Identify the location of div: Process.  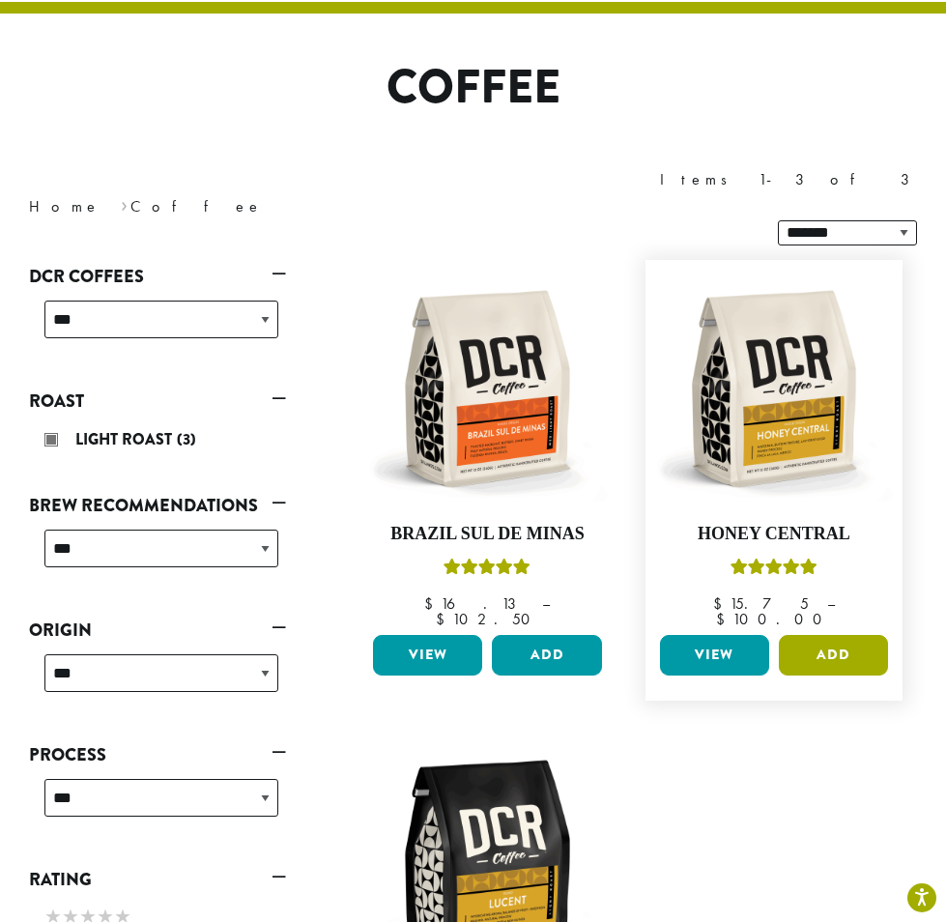
(157, 805).